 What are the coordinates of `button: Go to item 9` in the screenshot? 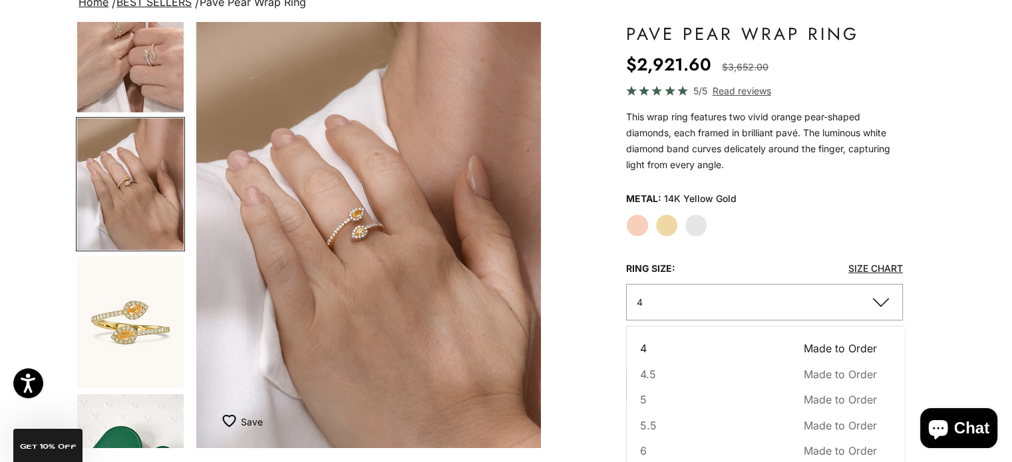 It's located at (130, 323).